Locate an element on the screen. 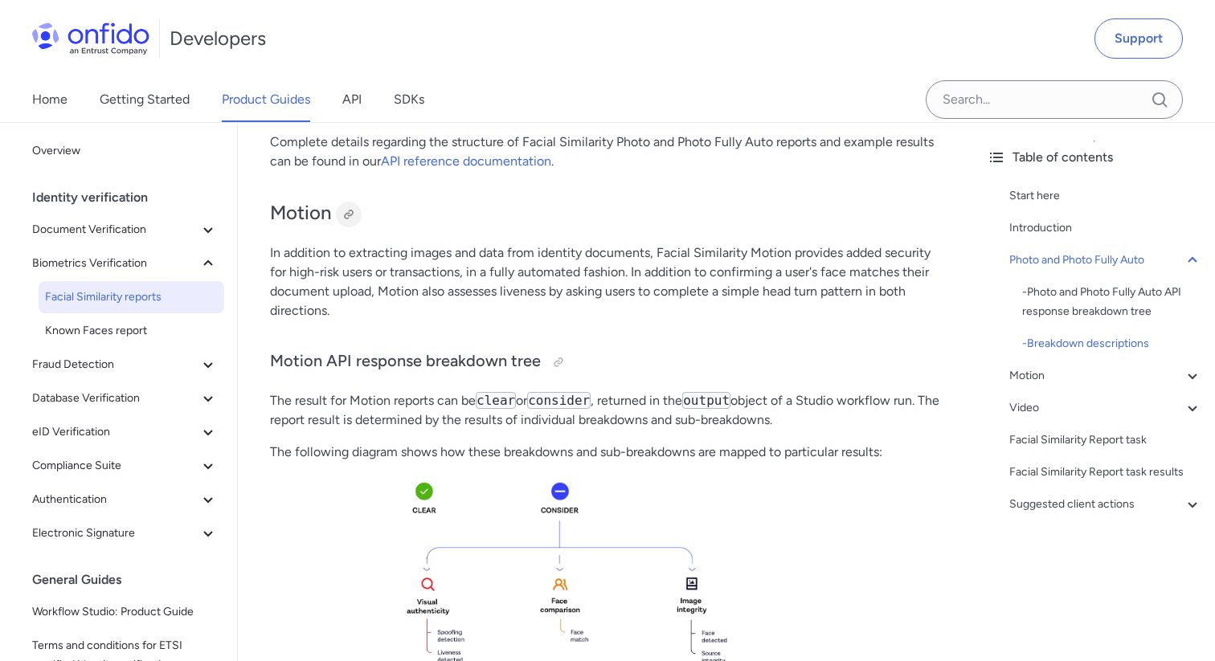  a: Start here is located at coordinates (1106, 196).